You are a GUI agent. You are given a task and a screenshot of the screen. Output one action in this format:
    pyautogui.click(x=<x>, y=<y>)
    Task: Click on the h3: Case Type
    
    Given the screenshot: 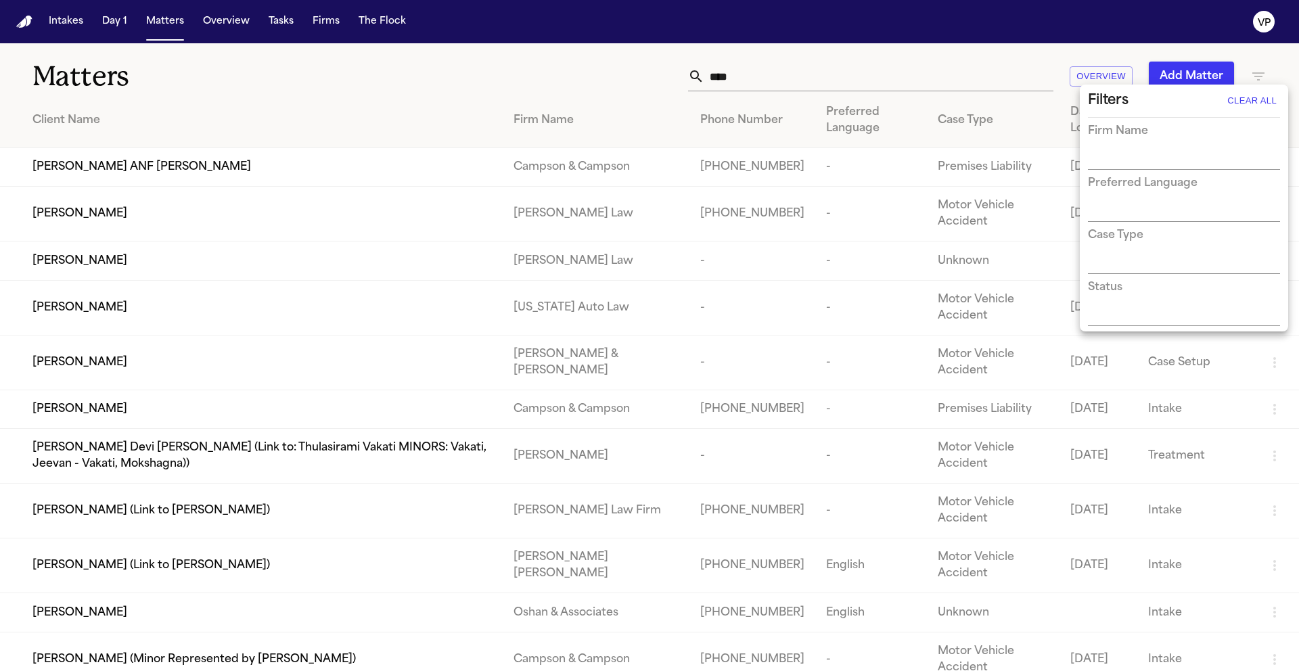 What is the action you would take?
    pyautogui.click(x=1115, y=235)
    